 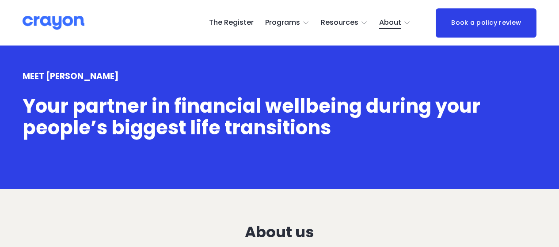 What do you see at coordinates (231, 23) in the screenshot?
I see `a: The Register` at bounding box center [231, 23].